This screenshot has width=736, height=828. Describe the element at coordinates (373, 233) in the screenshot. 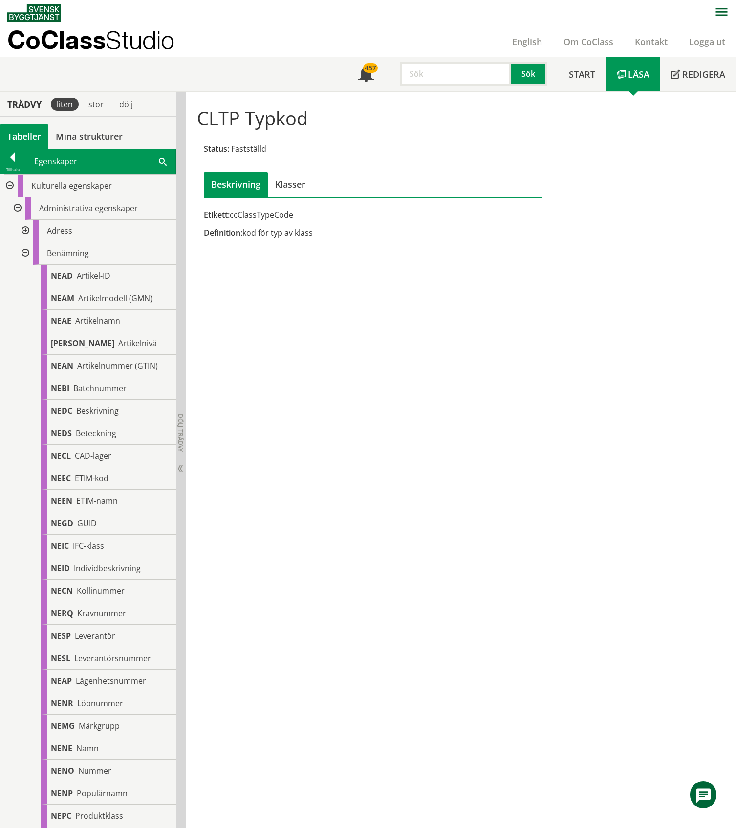

I see `div: kod för typ av klass` at that location.